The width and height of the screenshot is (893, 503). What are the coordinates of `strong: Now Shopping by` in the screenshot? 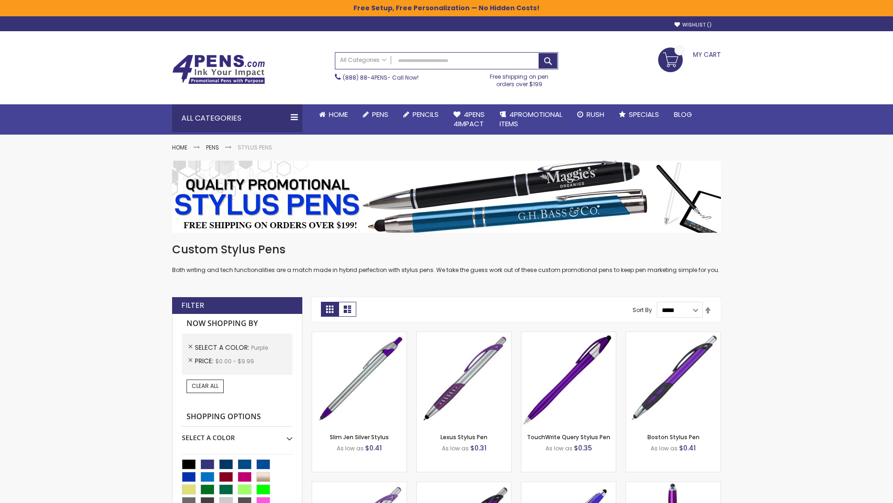 It's located at (237, 323).